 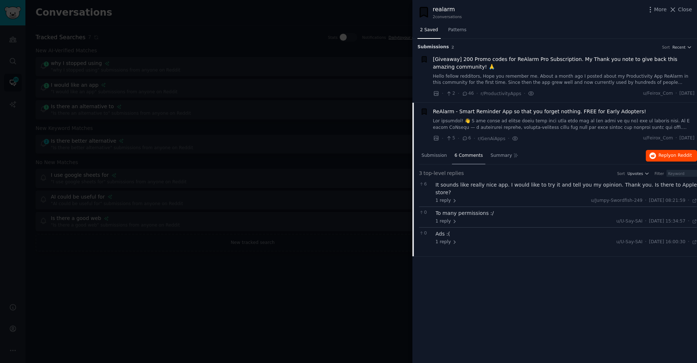 What do you see at coordinates (682, 174) in the screenshot?
I see `input: Keyword` at bounding box center [682, 174].